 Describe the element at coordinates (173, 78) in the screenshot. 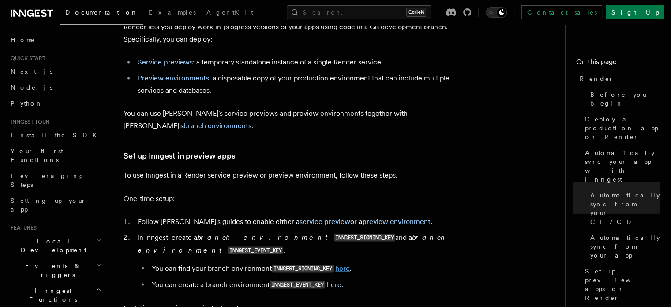

I see `a: Preview environments` at that location.